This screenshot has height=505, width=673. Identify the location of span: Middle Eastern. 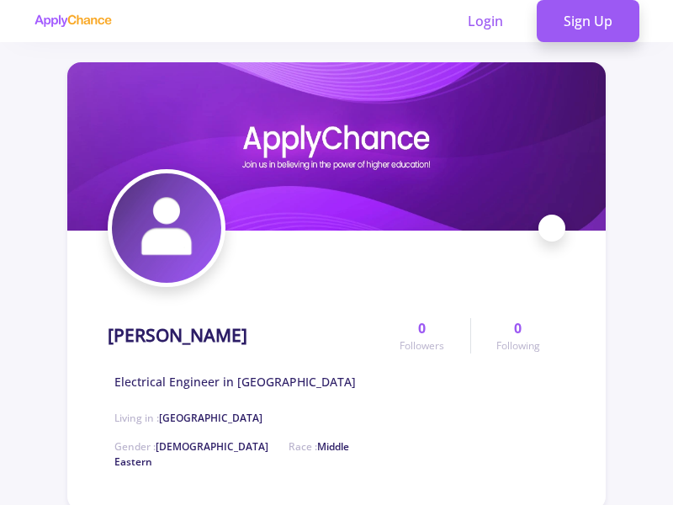
(231, 454).